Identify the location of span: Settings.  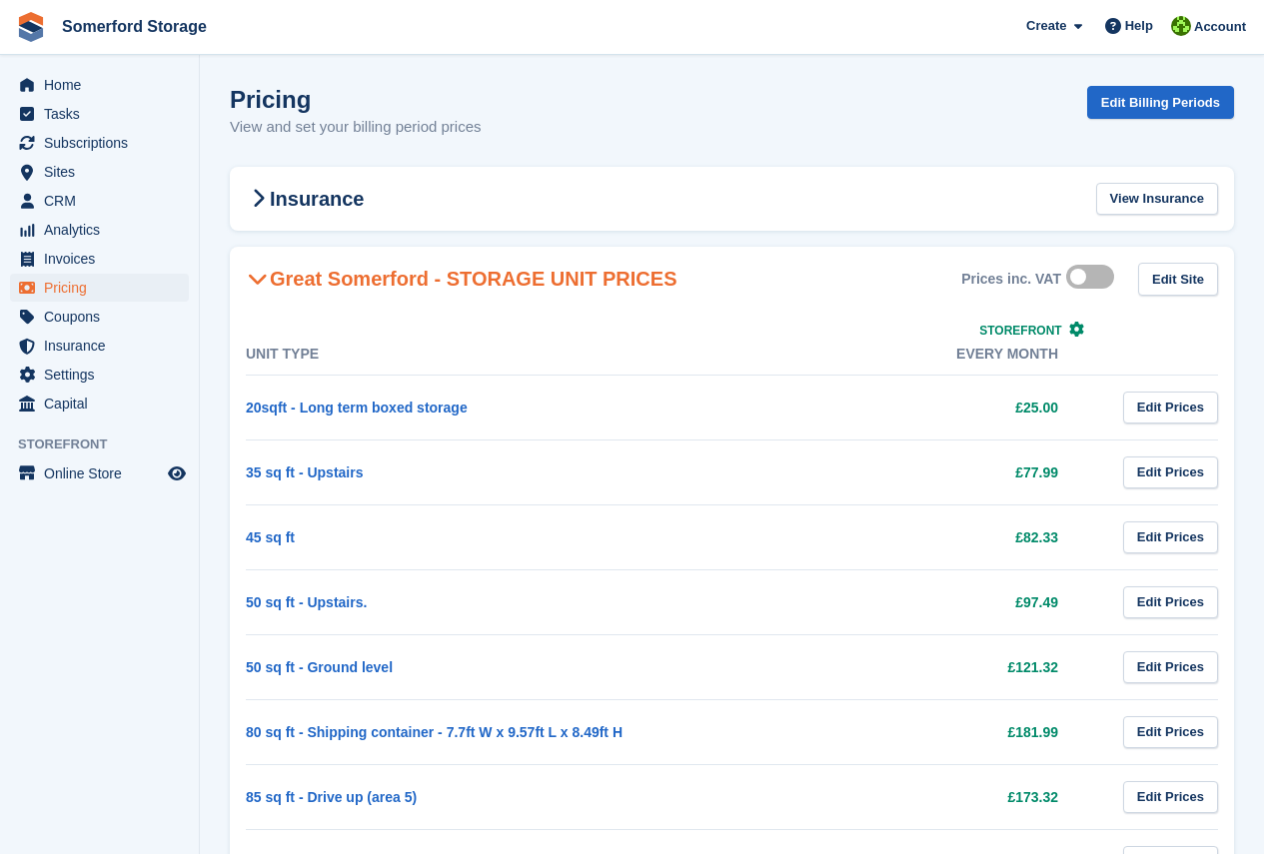
(104, 375).